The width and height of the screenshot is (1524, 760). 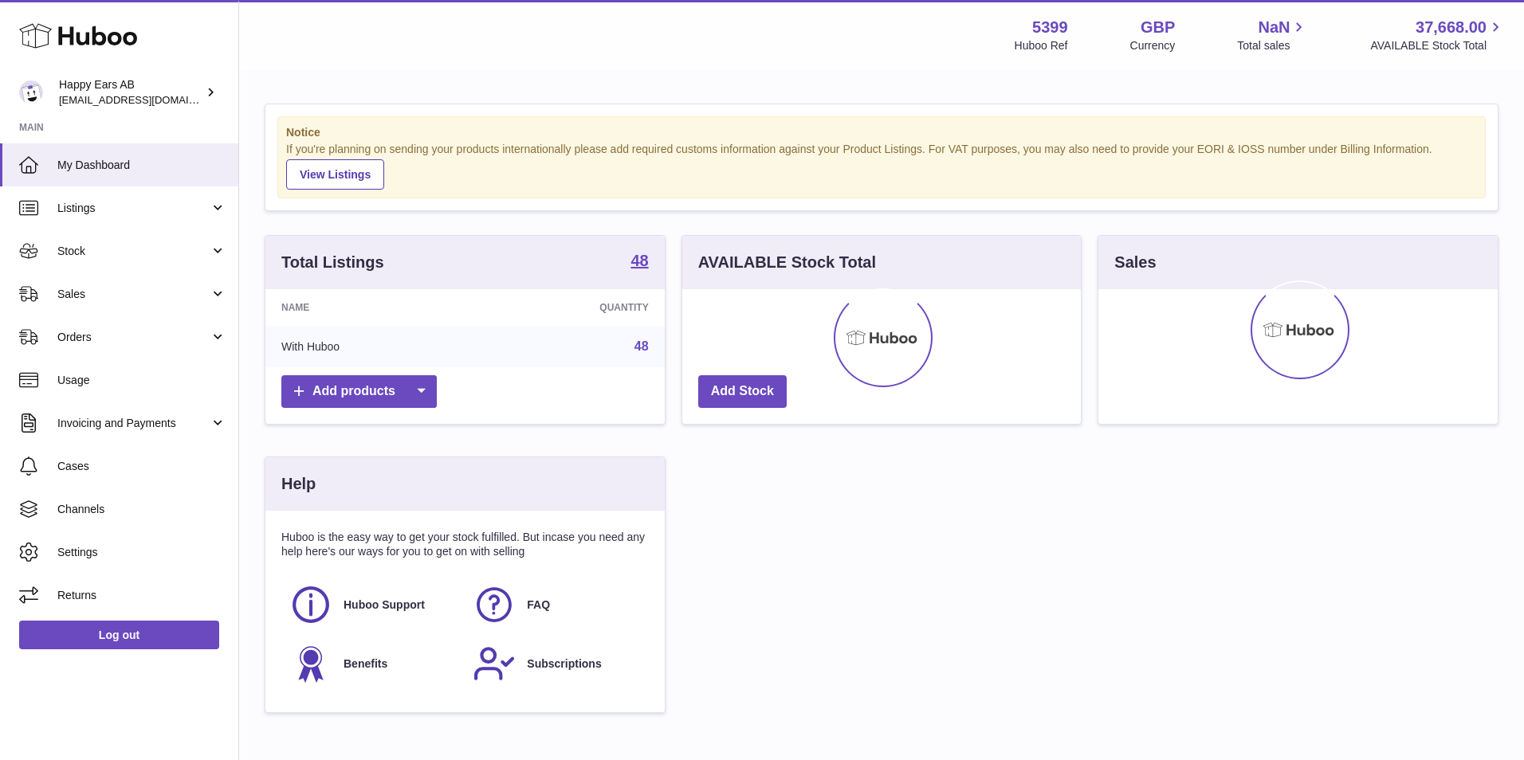 I want to click on a: Log out, so click(x=119, y=635).